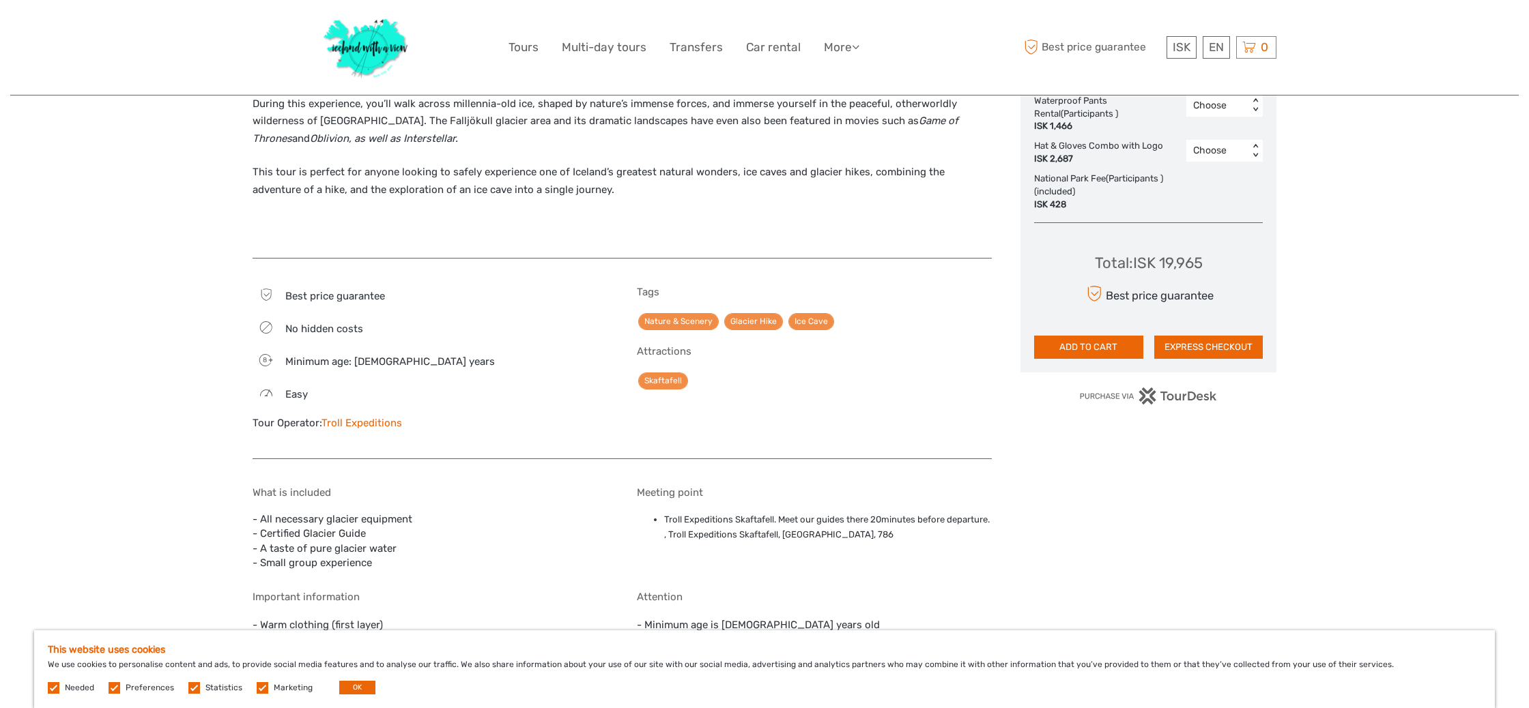 The width and height of the screenshot is (1529, 708). What do you see at coordinates (1181, 47) in the screenshot?
I see `span: ISK` at bounding box center [1181, 47].